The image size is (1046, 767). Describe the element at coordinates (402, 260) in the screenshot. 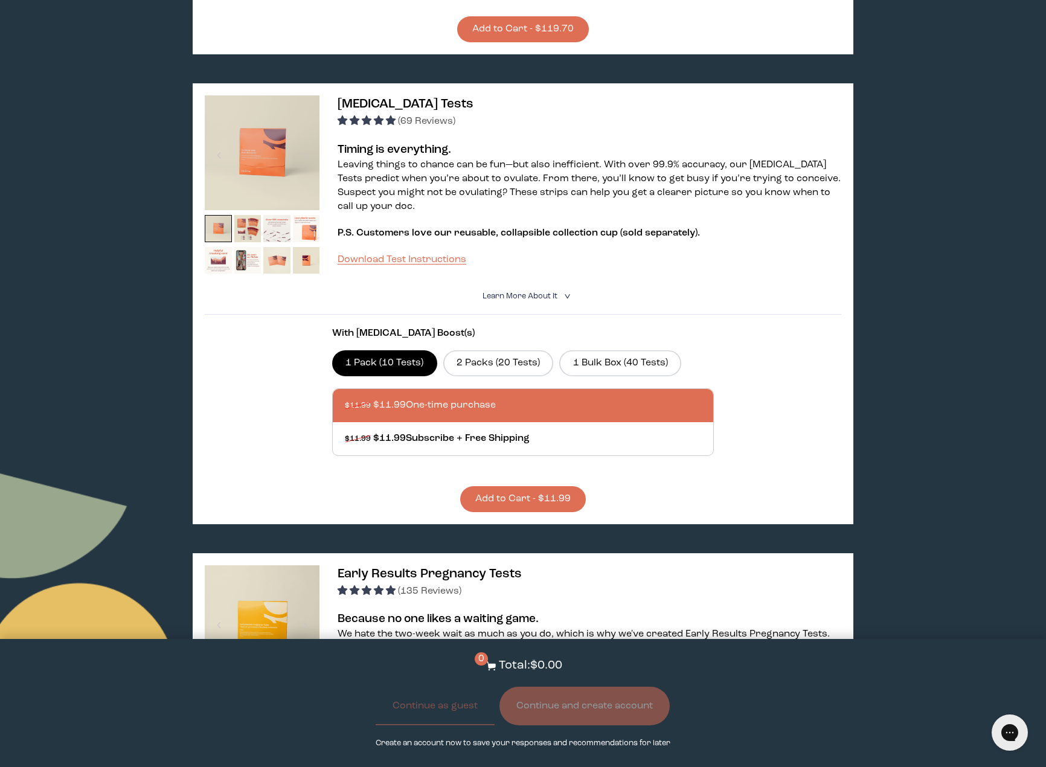

I see `a: Download Test Instructions` at that location.